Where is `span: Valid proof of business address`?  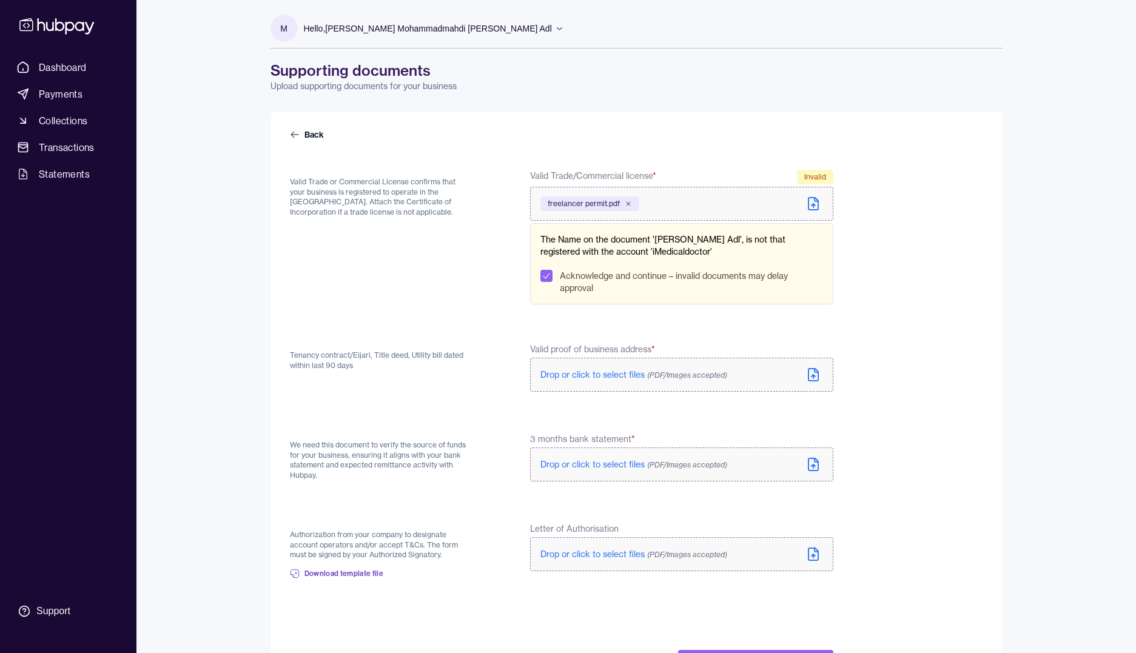
span: Valid proof of business address is located at coordinates (593, 349).